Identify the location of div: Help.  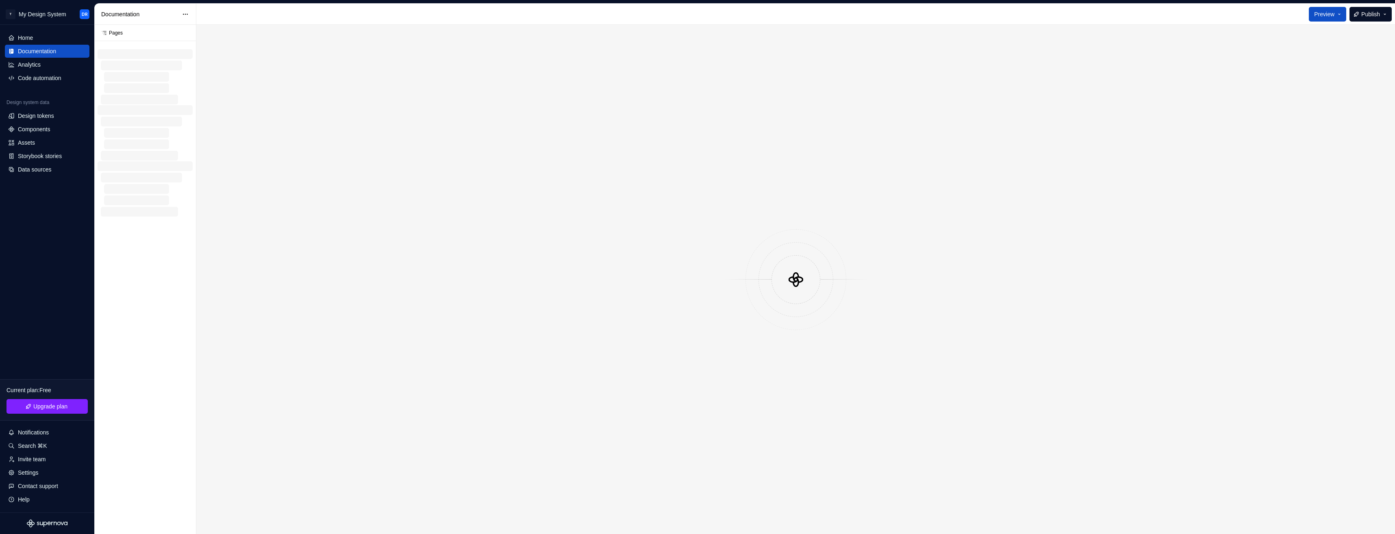
(24, 500).